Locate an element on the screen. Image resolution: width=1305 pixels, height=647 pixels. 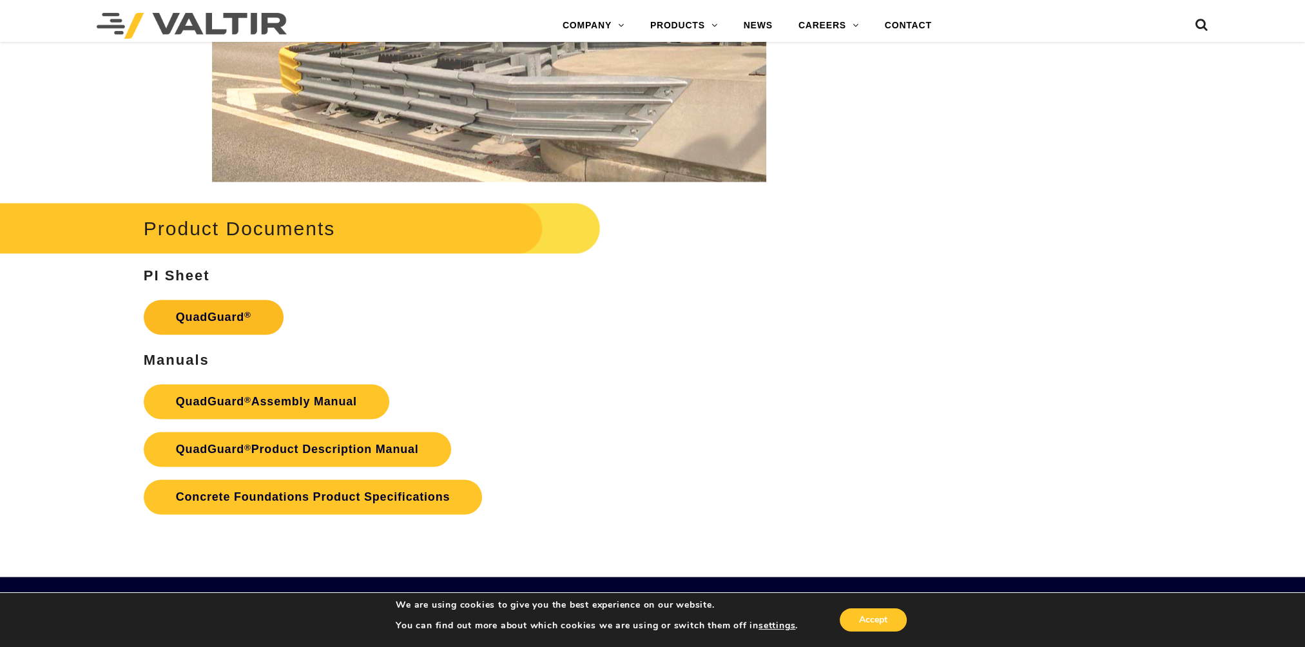
a: CONTACT is located at coordinates (908, 26).